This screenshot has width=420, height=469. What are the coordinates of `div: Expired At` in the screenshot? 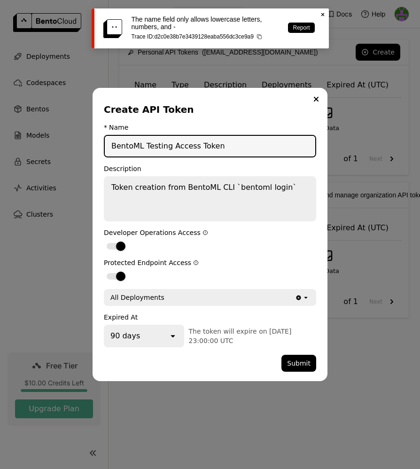 It's located at (210, 317).